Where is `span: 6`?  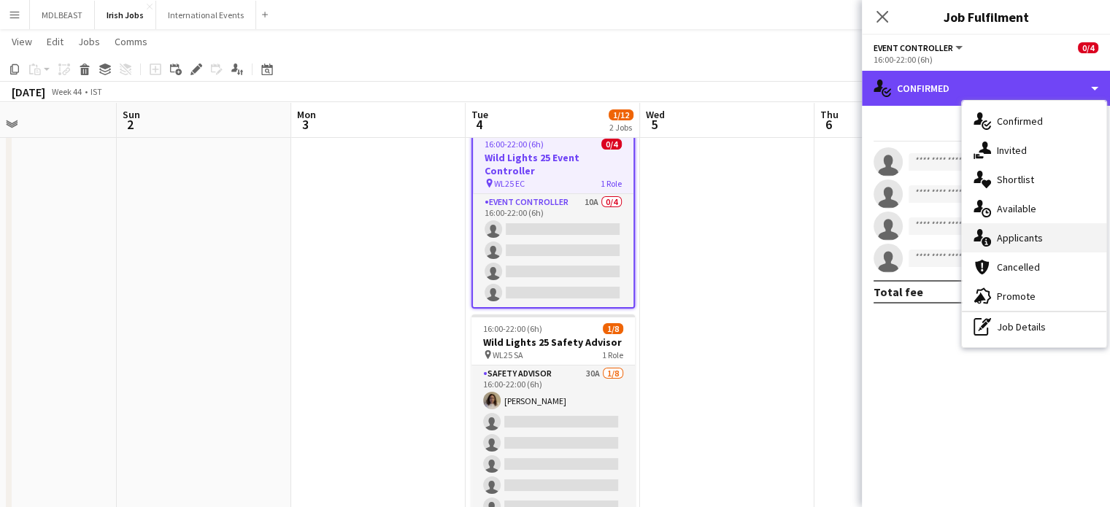 span: 6 is located at coordinates (828, 124).